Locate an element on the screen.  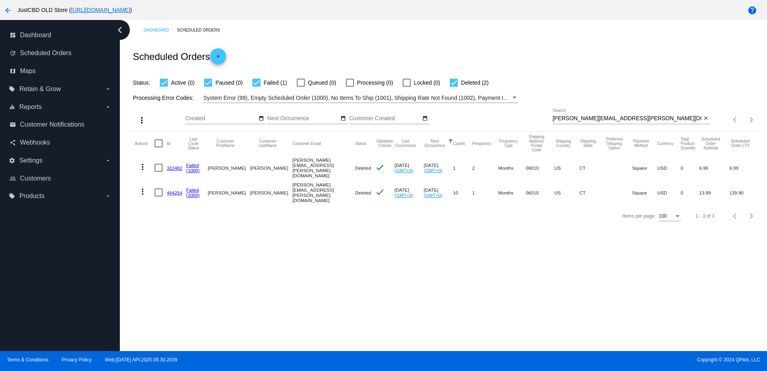
mat-cell: CT is located at coordinates (591, 168).